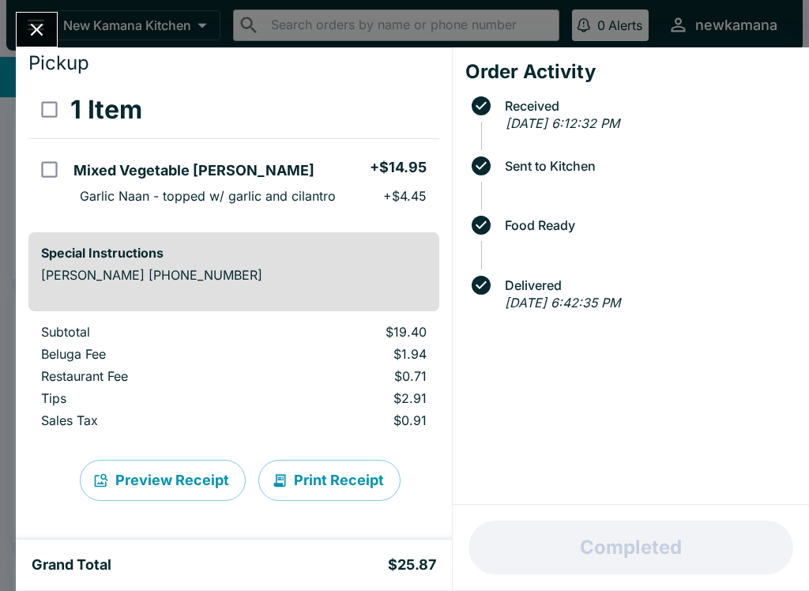  I want to click on button: Close, so click(36, 29).